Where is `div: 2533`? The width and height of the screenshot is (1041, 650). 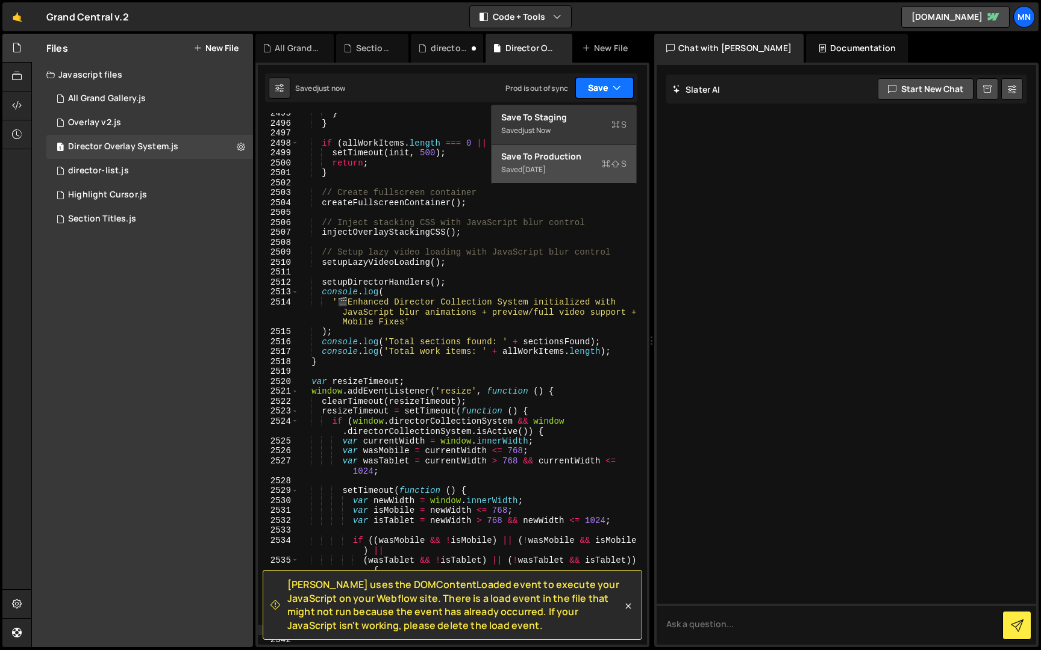
div: 2533 is located at coordinates (278, 531).